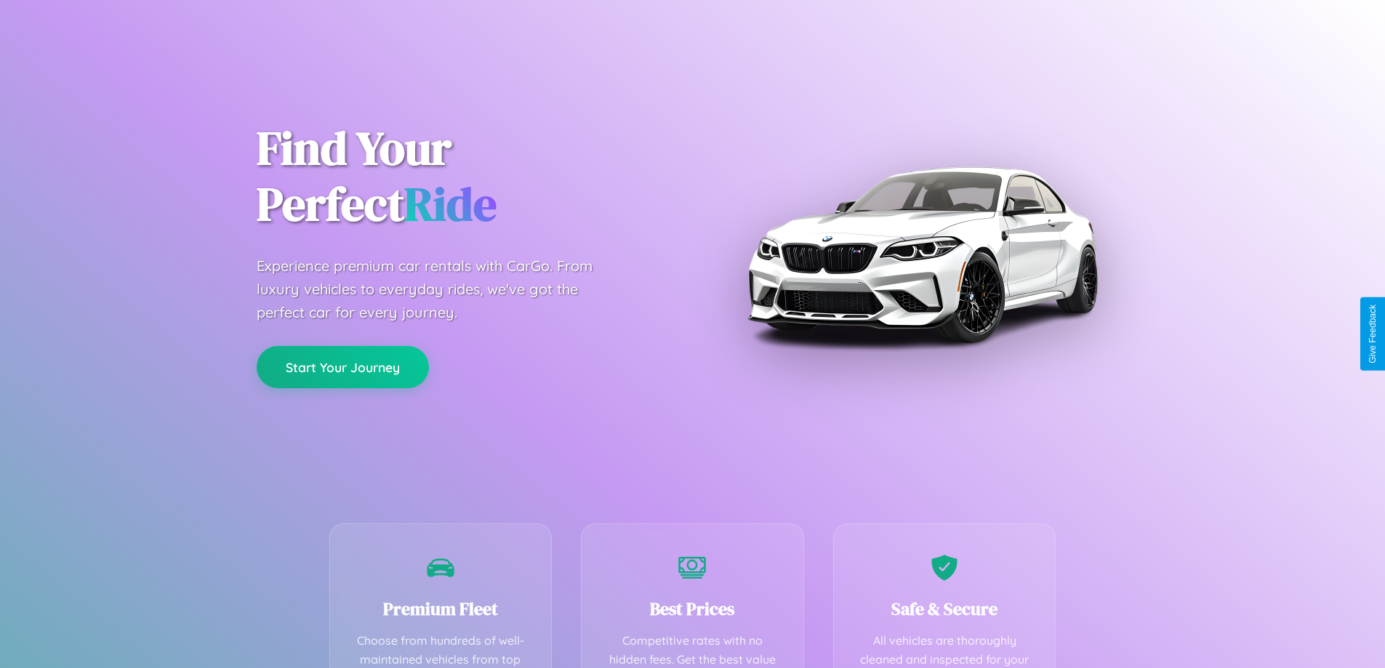  Describe the element at coordinates (1373, 334) in the screenshot. I see `div: Give Feedback` at that location.